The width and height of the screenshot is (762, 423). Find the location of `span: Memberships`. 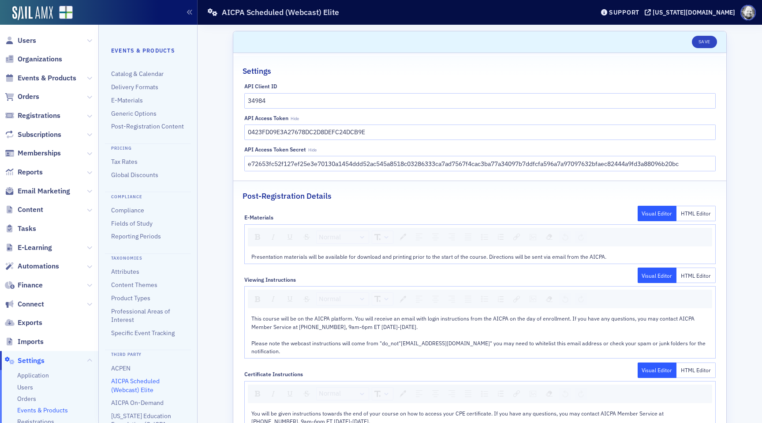

span: Memberships is located at coordinates (39, 153).